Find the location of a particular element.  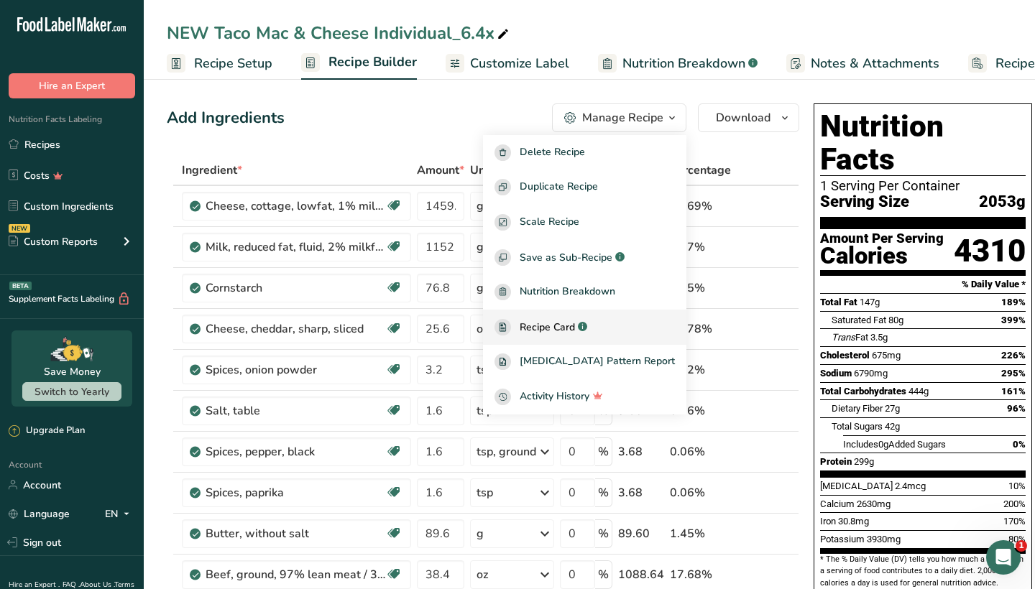

div: 18.7% is located at coordinates (700, 247).